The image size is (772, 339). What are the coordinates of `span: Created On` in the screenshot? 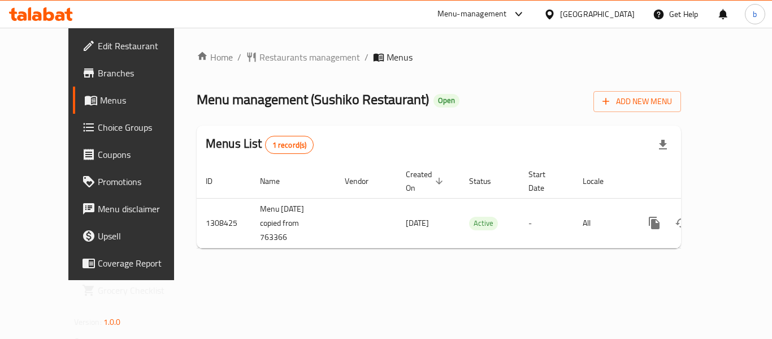 It's located at (426, 181).